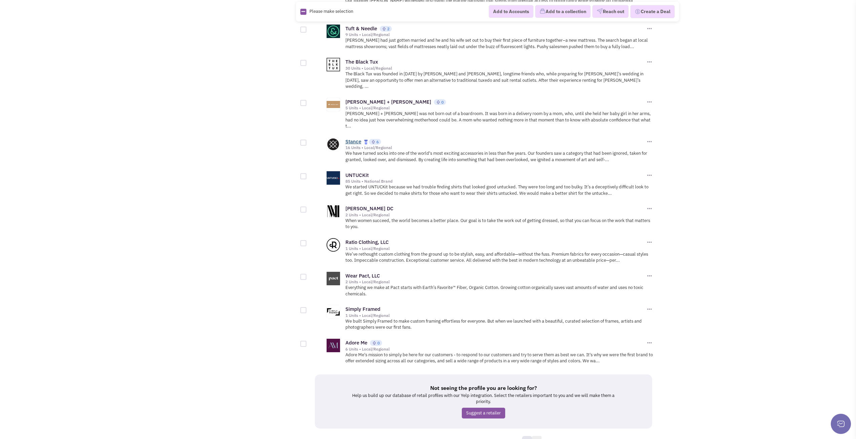  What do you see at coordinates (496, 35) in the screenshot?
I see `div: 9 Units • Local/Regional` at bounding box center [496, 35].